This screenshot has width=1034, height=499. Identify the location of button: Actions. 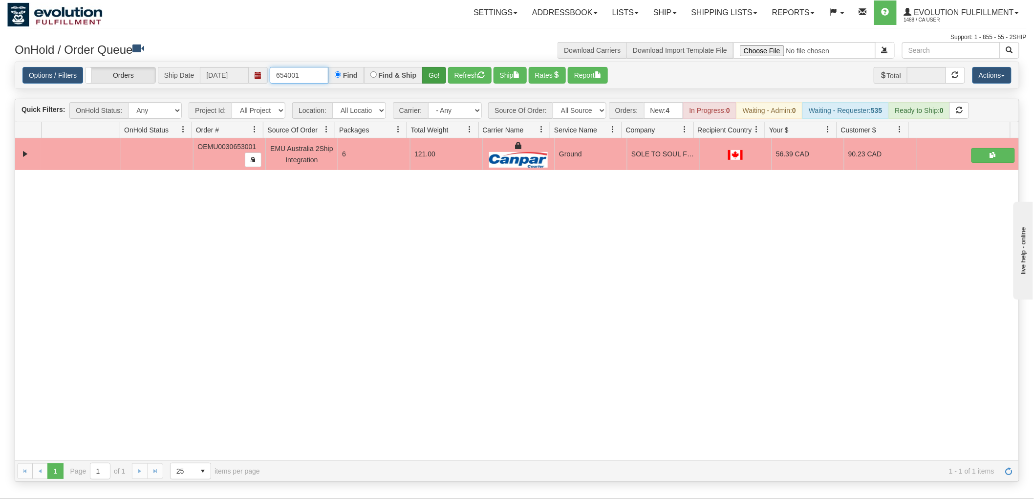
(992, 75).